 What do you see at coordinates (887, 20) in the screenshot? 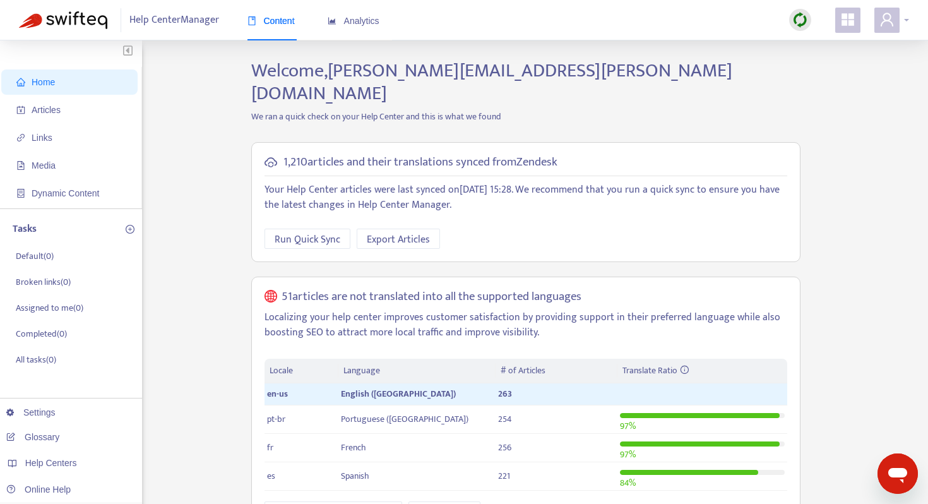
I see `span: user` at bounding box center [887, 20].